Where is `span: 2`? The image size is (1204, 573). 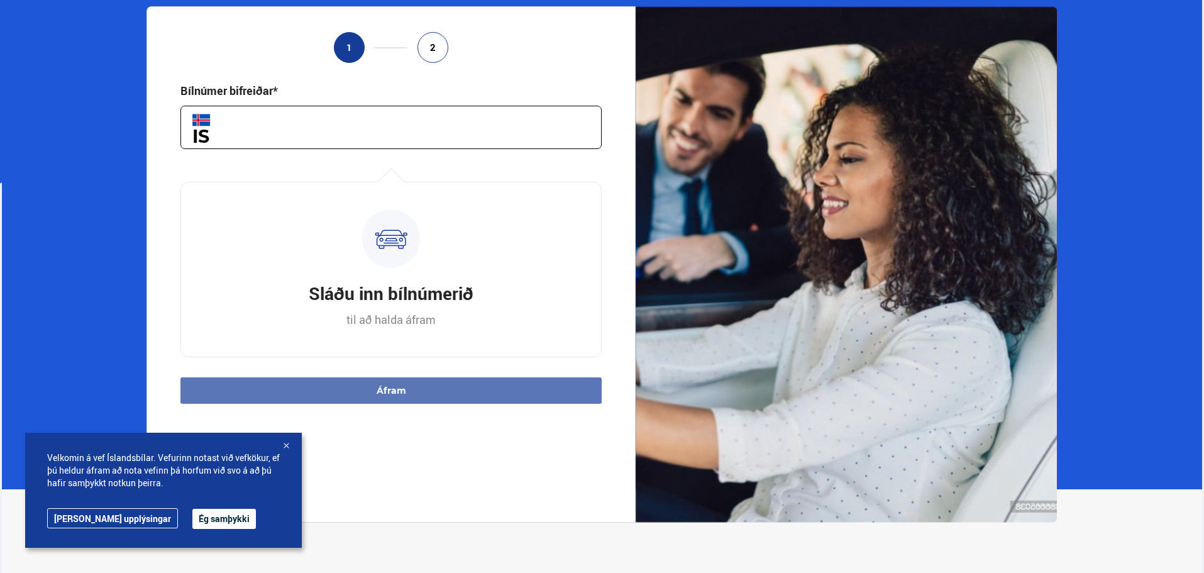 span: 2 is located at coordinates (432, 47).